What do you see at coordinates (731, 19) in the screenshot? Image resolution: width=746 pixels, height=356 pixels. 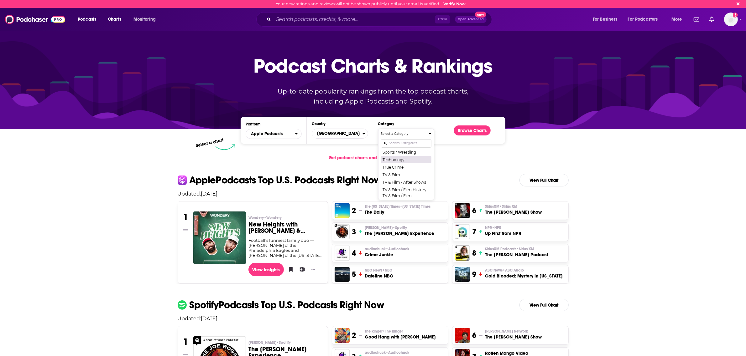 I see `span: Logged in as MelissaPS` at bounding box center [731, 19].